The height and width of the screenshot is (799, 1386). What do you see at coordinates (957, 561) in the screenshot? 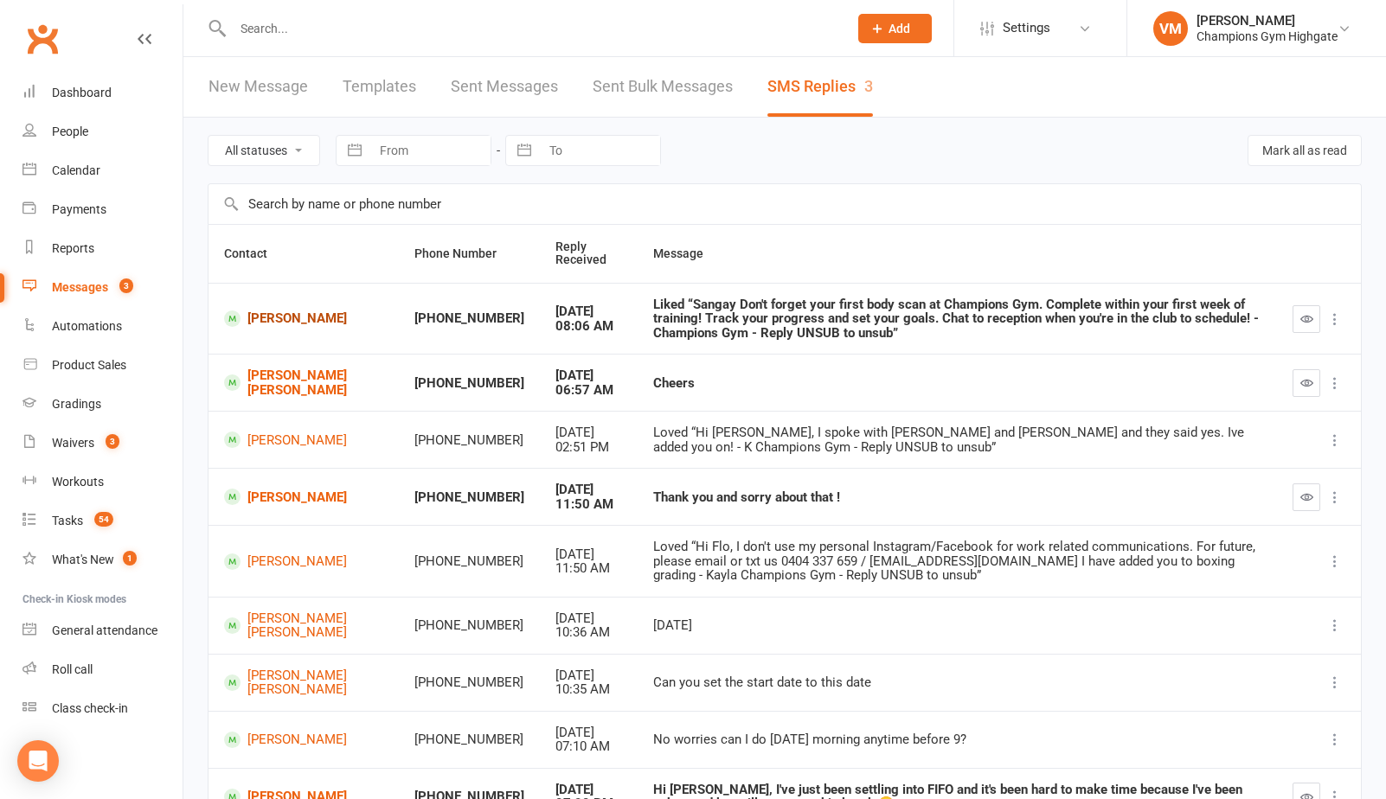
I see `div: Loved “Hi Flo, I don't use my personal Instagram/Facebook for work related communications. For fu...` at bounding box center [957, 561].